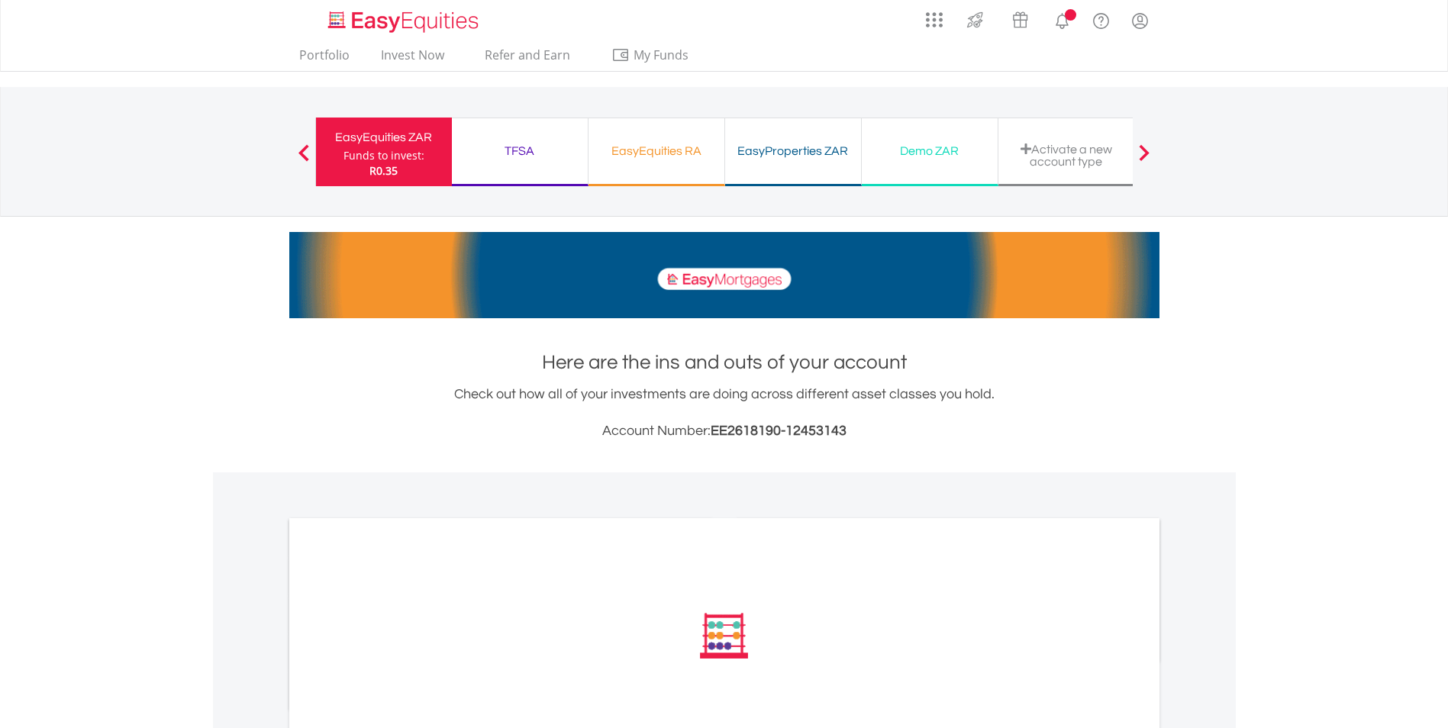 This screenshot has width=1448, height=728. I want to click on a: Refer and Earn, so click(527, 59).